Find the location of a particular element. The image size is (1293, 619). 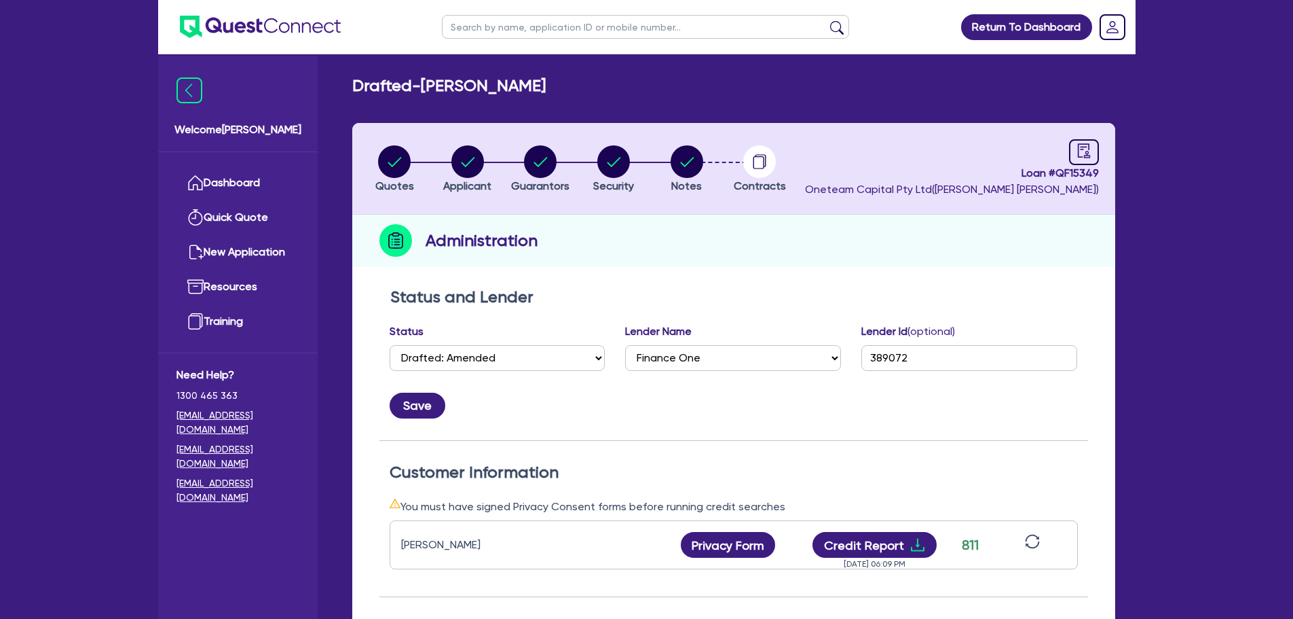

img: step-icon is located at coordinates (396, 240).